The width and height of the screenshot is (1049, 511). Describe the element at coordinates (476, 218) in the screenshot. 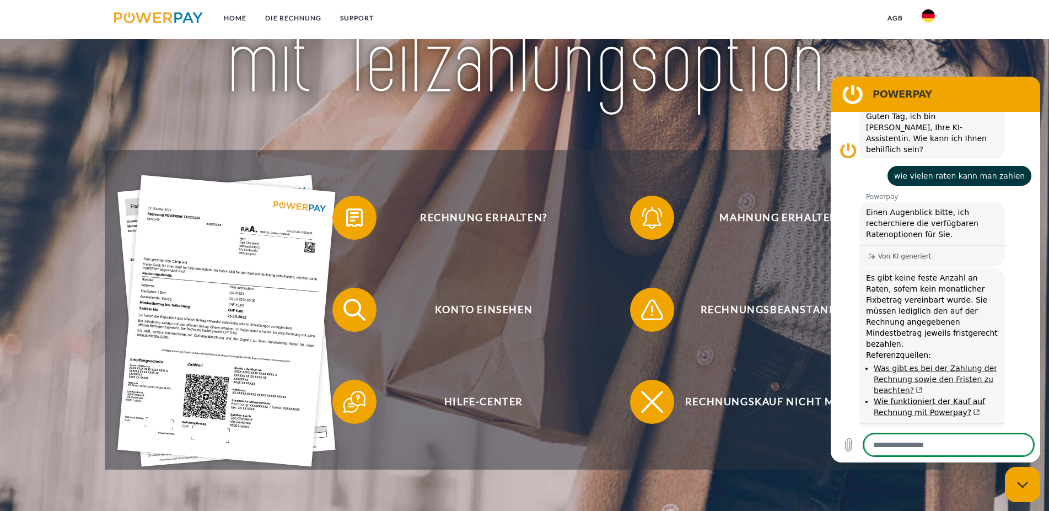

I see `button: Rechnung erhalten?` at that location.